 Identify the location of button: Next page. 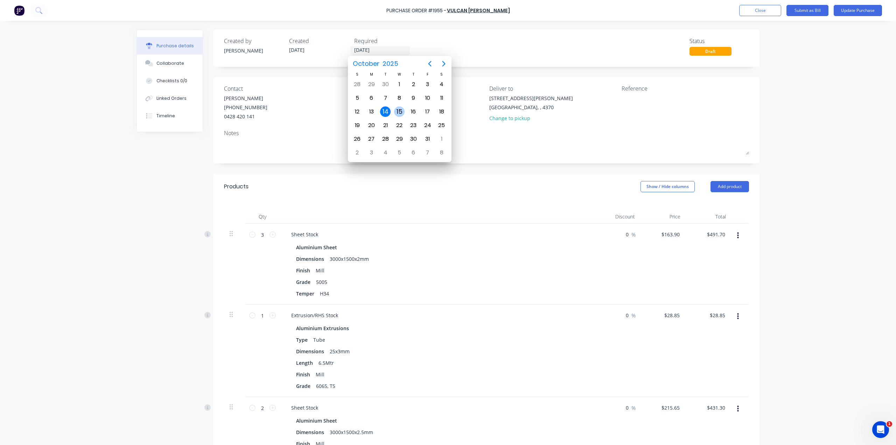
(444, 64).